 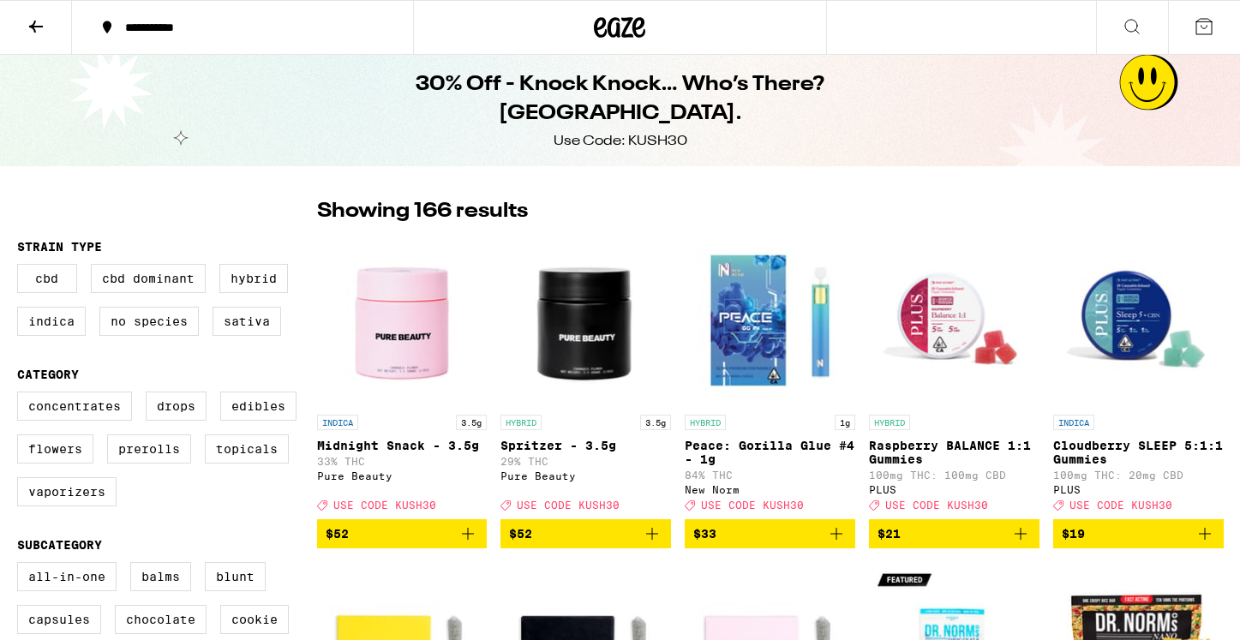 I want to click on div: New Norm, so click(x=770, y=489).